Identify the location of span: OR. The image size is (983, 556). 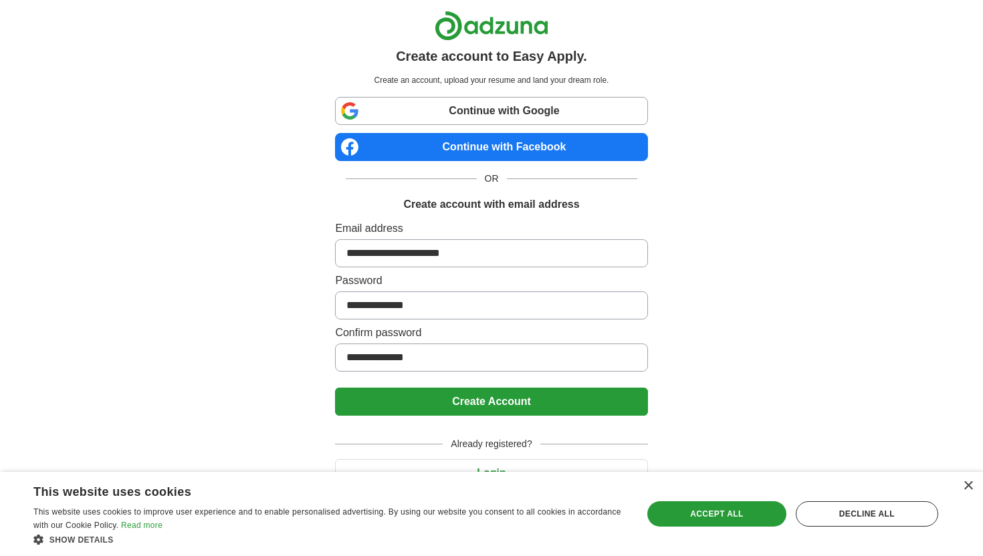
(491, 178).